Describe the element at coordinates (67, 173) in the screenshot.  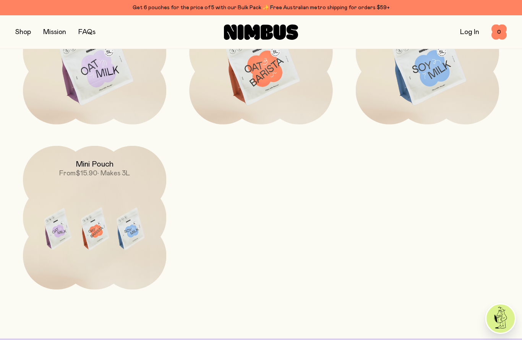
I see `span: From` at that location.